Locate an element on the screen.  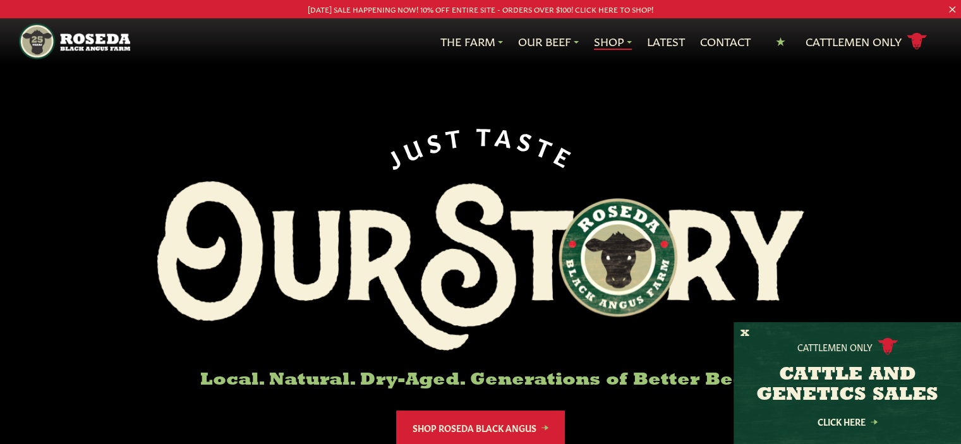
p: Cattlemen Only is located at coordinates (835, 347).